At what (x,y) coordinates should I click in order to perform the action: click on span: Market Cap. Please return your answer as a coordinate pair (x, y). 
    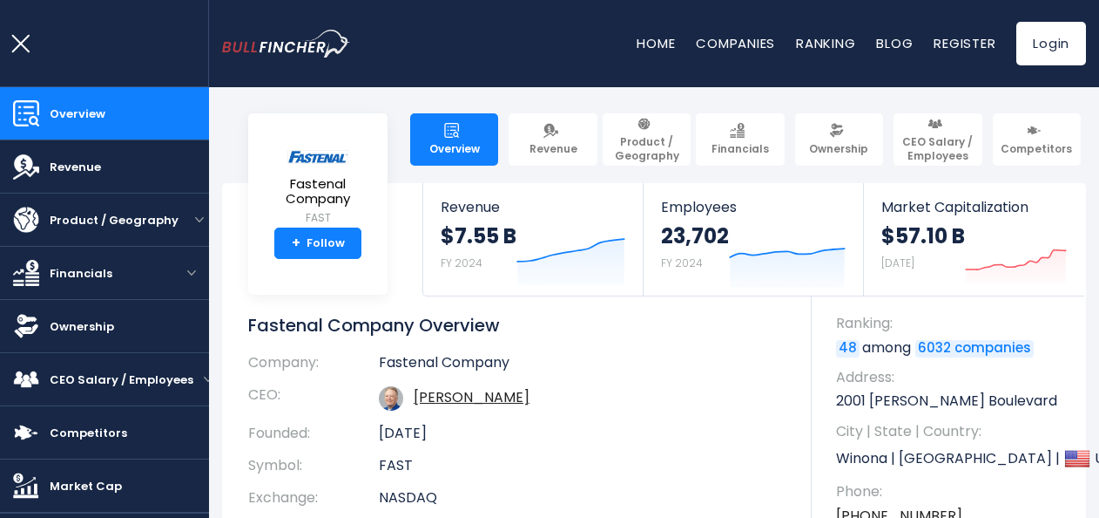
    Looking at the image, I should click on (85, 485).